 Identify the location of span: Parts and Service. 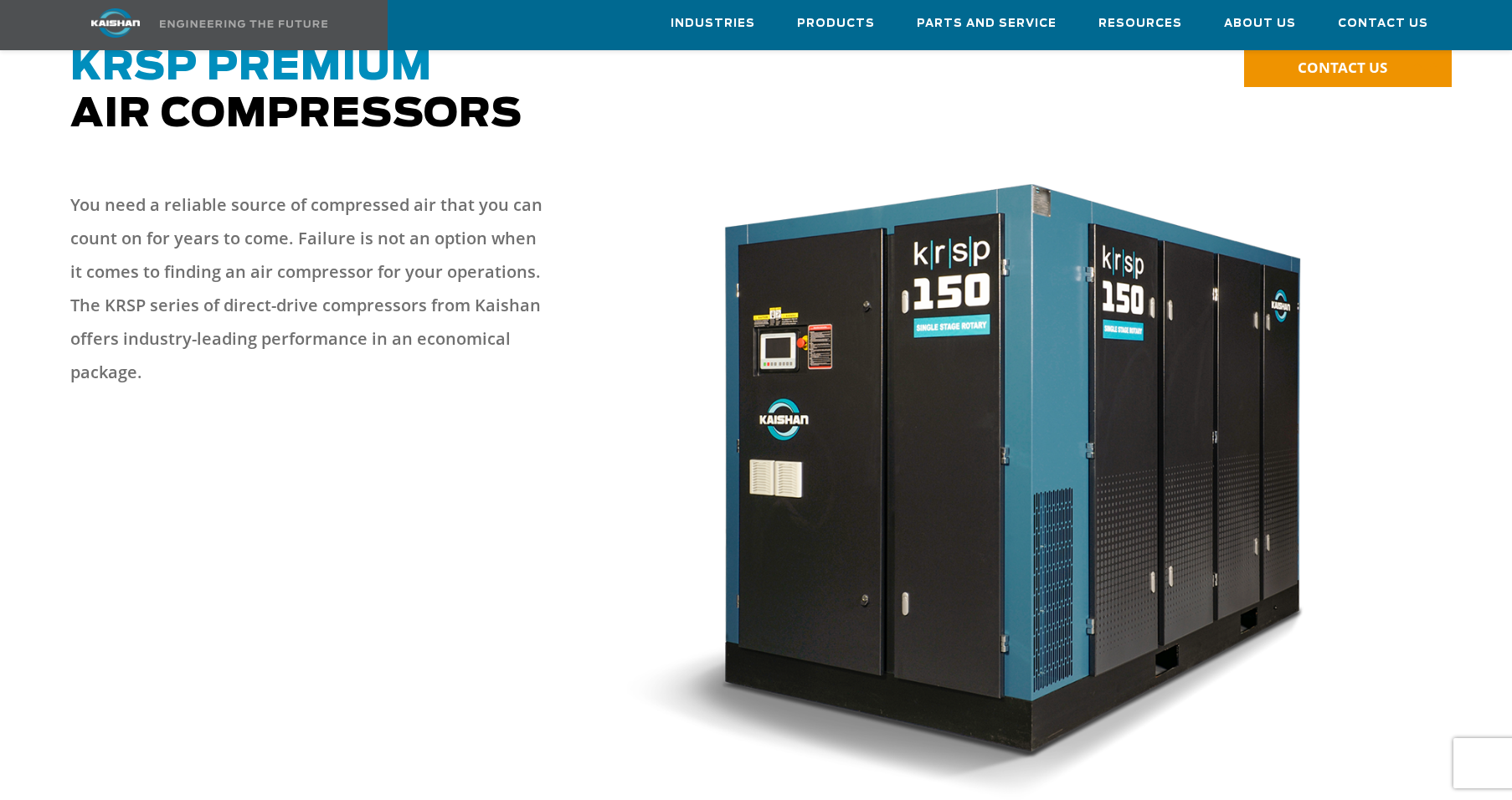
(986, 24).